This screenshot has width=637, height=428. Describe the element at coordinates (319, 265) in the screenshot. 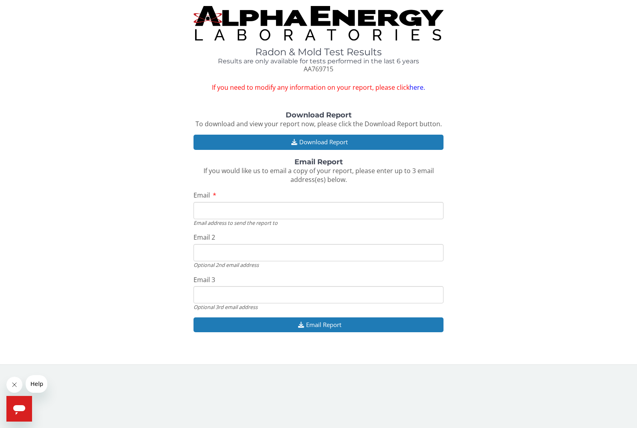

I see `div: Optional 2nd email address` at that location.